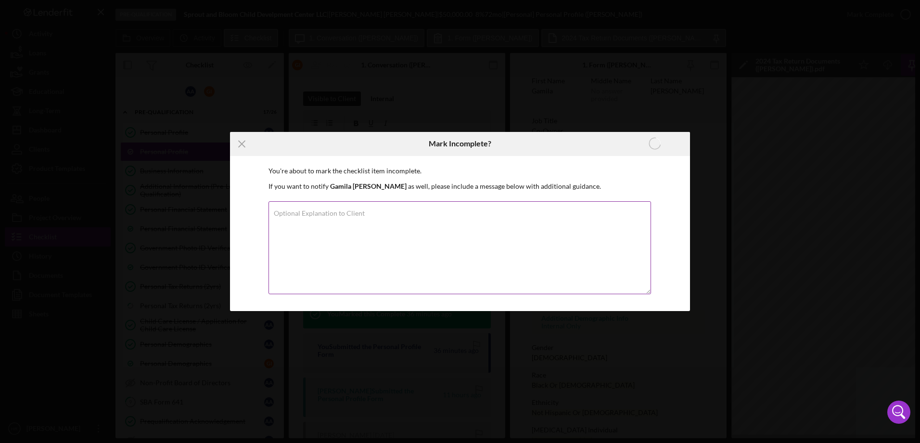 This screenshot has width=920, height=443. What do you see at coordinates (460, 143) in the screenshot?
I see `h6: Mark Incomplete?` at bounding box center [460, 143].